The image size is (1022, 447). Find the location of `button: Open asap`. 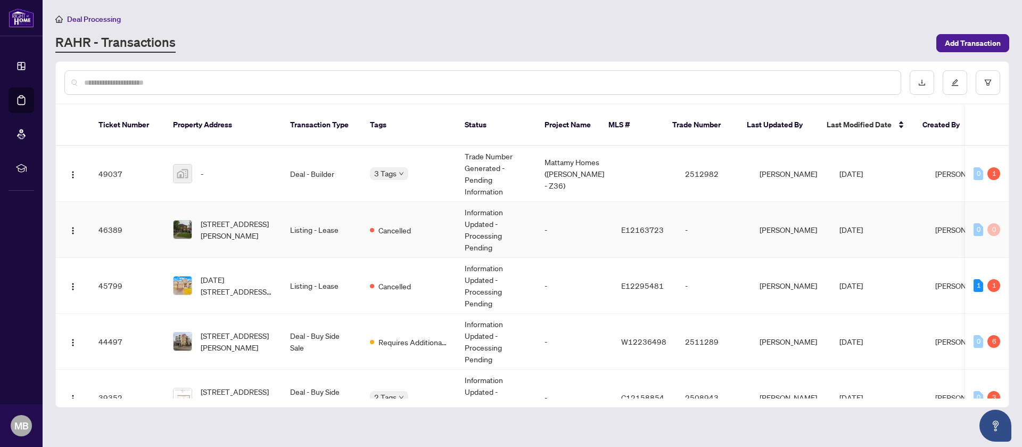

button: Open asap is located at coordinates (995, 425).